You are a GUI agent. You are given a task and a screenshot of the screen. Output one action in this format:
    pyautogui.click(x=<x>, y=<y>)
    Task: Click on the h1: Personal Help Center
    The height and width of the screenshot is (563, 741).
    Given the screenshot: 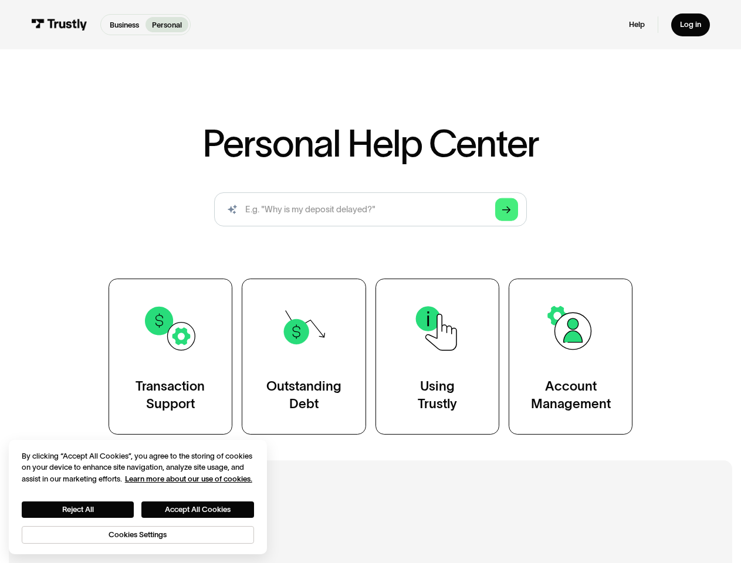 What is the action you would take?
    pyautogui.click(x=370, y=143)
    